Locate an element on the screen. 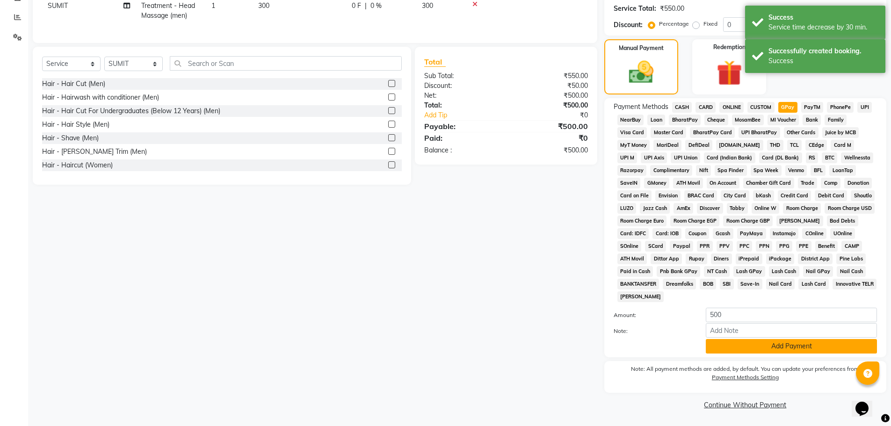 The height and width of the screenshot is (426, 891). span: Loan is located at coordinates (656, 120).